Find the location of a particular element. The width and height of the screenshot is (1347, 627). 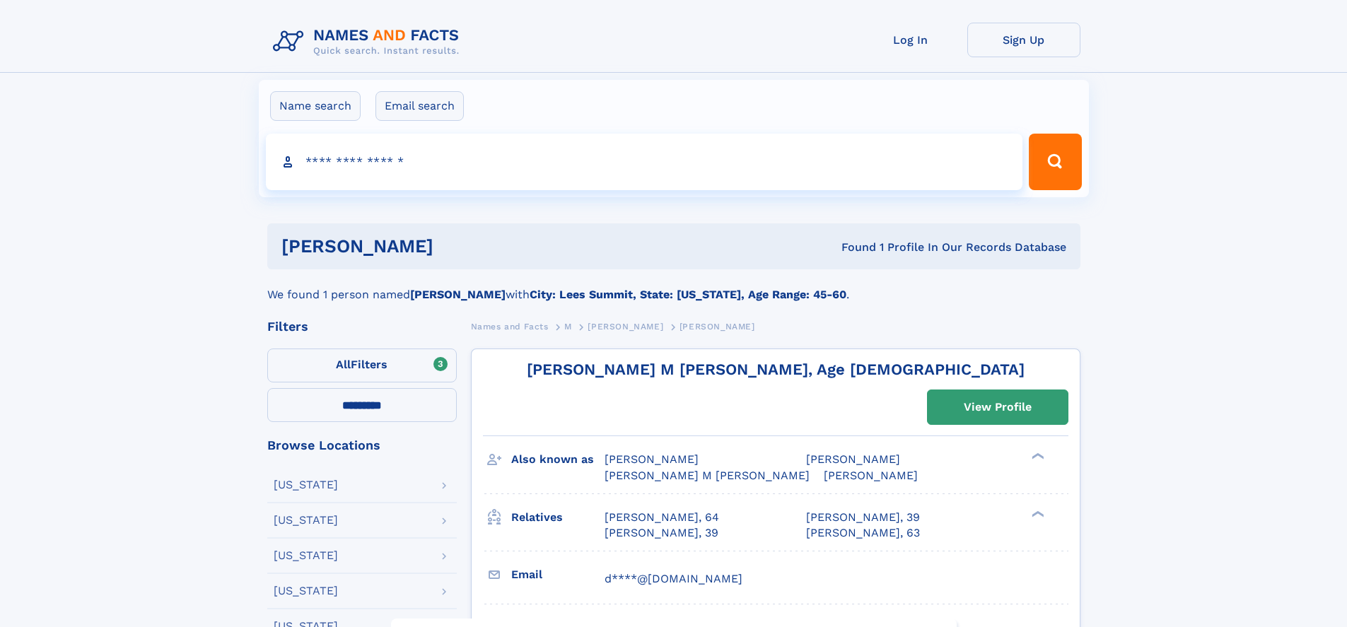

h3: Relatives is located at coordinates (558, 518).